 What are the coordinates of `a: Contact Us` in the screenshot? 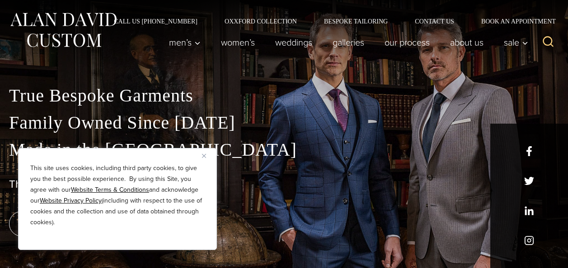 It's located at (434, 21).